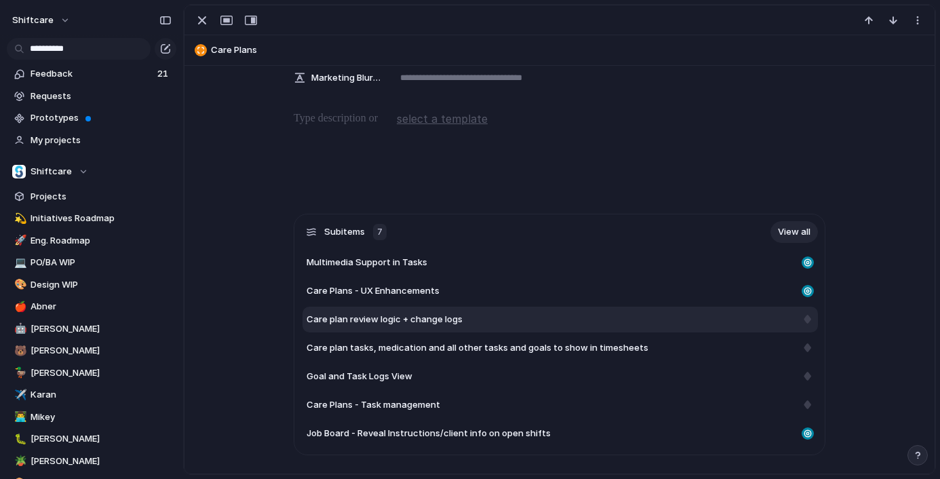  Describe the element at coordinates (92, 395) in the screenshot. I see `div: ✈️Karan` at that location.